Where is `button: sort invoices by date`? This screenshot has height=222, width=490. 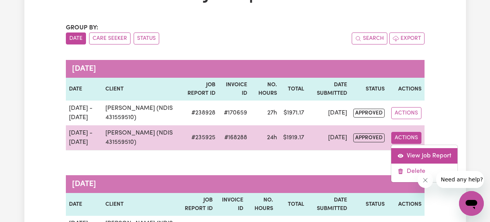
button: sort invoices by date is located at coordinates (76, 38).